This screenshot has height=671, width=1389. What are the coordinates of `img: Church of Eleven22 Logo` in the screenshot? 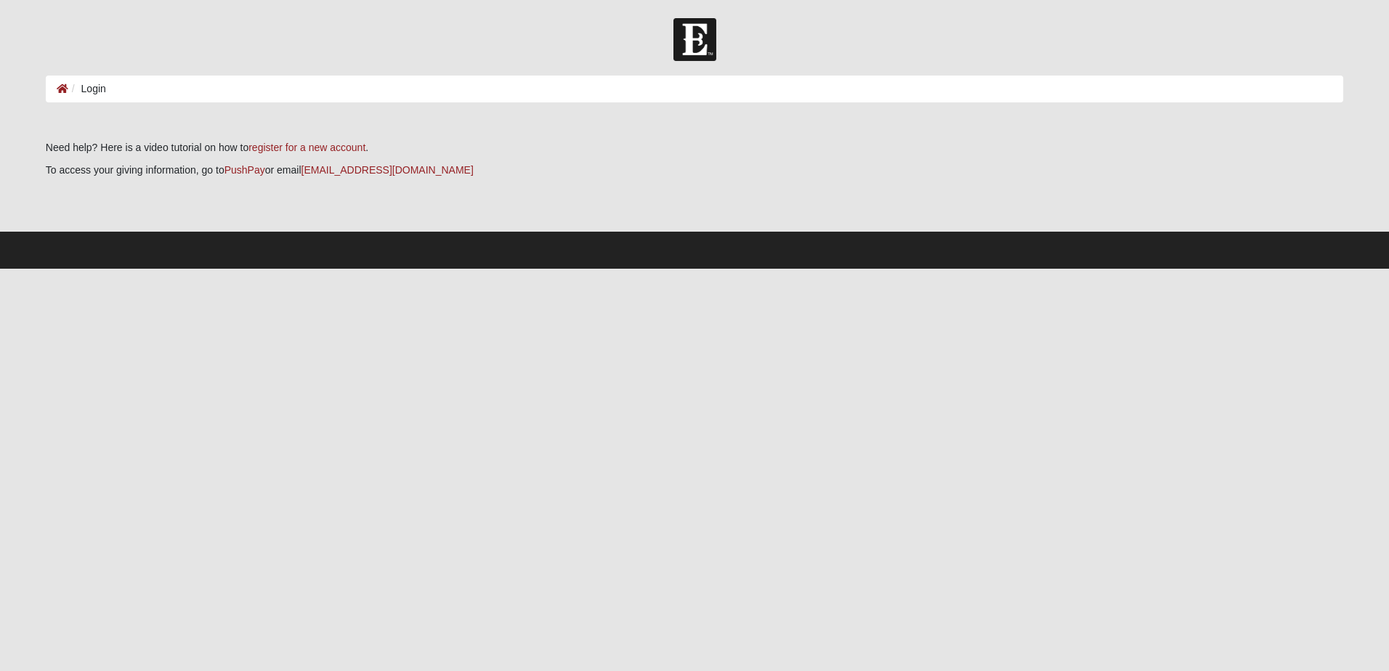 It's located at (694, 39).